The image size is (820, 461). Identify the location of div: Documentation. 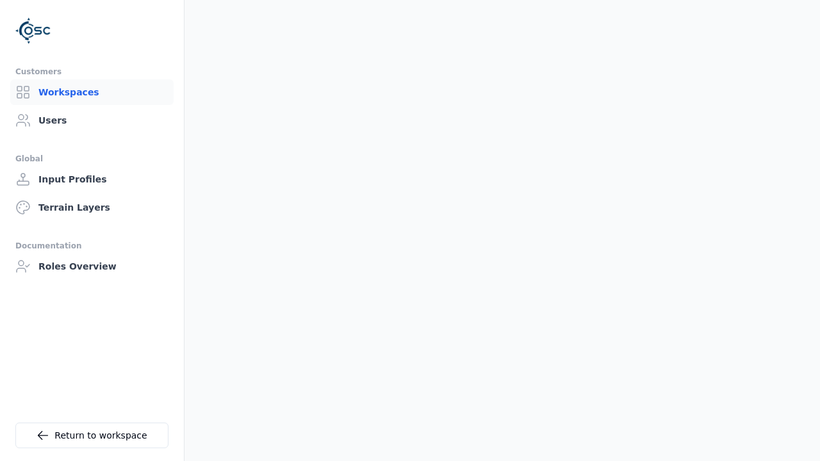
(92, 246).